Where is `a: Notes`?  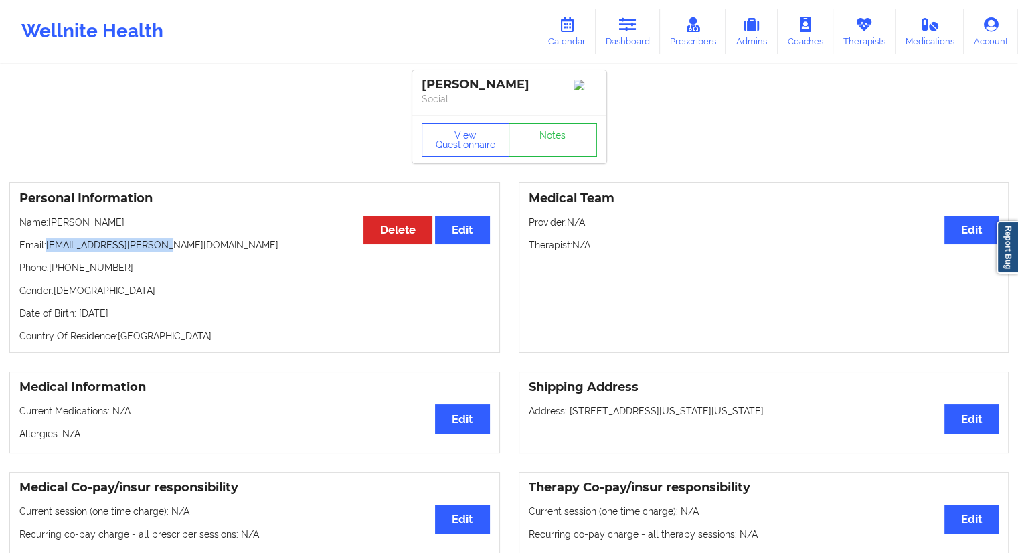
a: Notes is located at coordinates (553, 140).